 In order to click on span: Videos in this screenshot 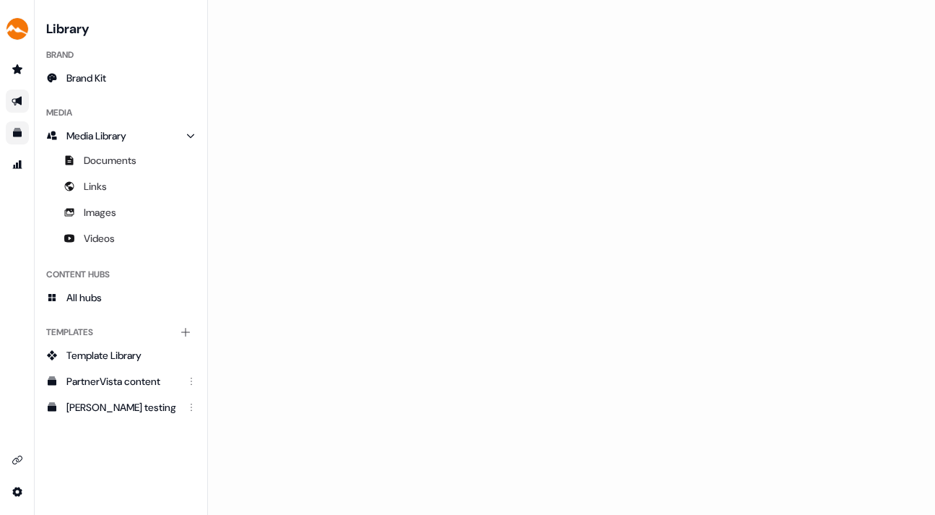, I will do `click(99, 238)`.